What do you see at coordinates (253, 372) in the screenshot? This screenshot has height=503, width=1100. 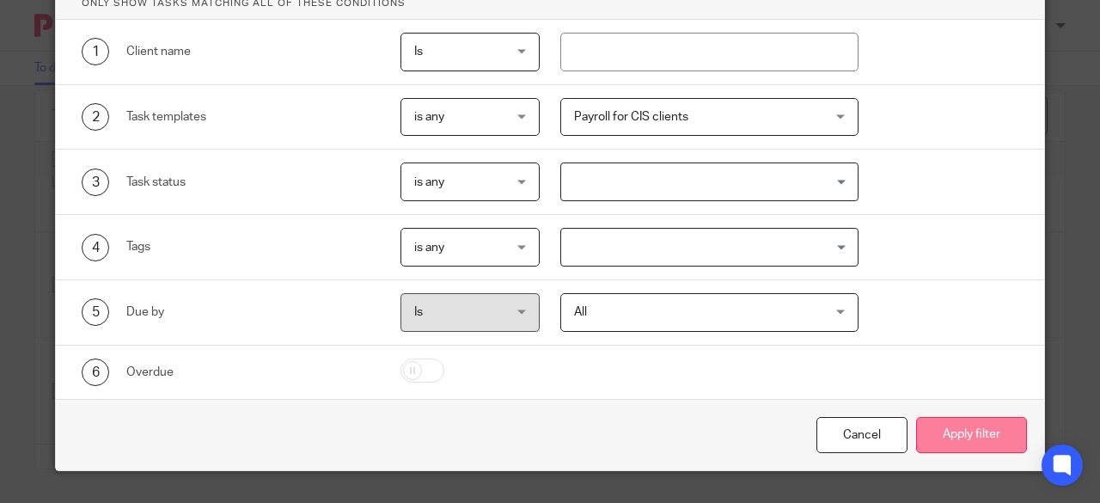 I see `div: Overdue` at bounding box center [253, 372].